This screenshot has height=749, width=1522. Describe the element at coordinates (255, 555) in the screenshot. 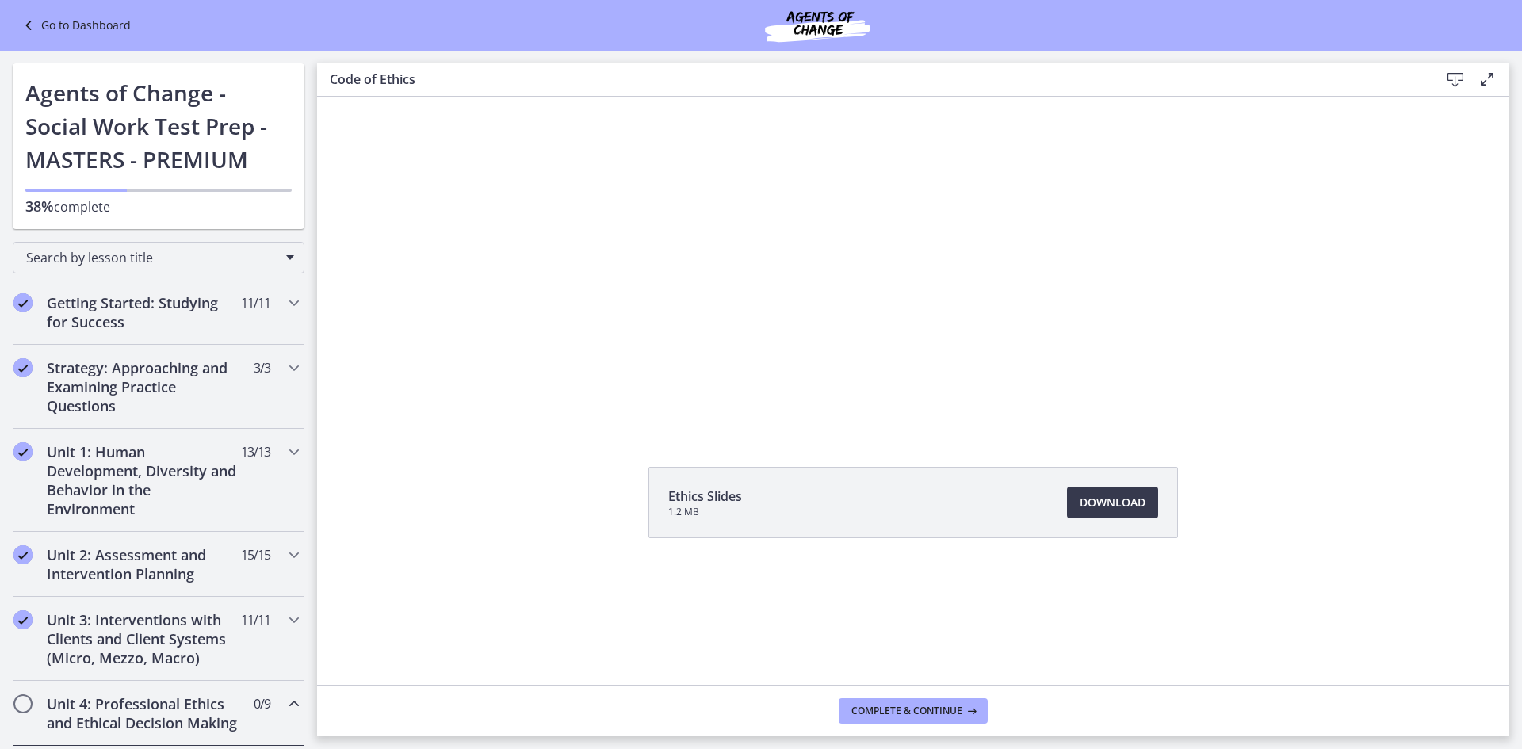

I see `span: 15 / 15` at that location.